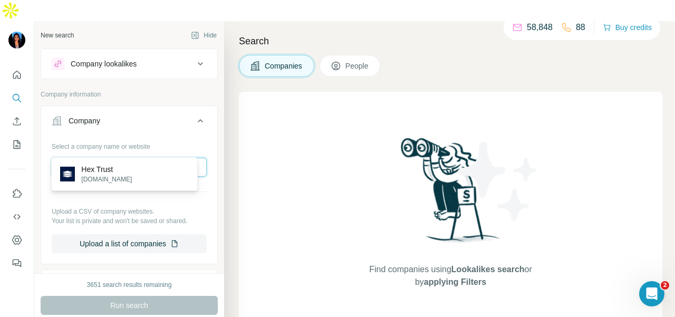 The image size is (675, 317). What do you see at coordinates (67, 174) in the screenshot?
I see `img: Hex Trust` at bounding box center [67, 174].